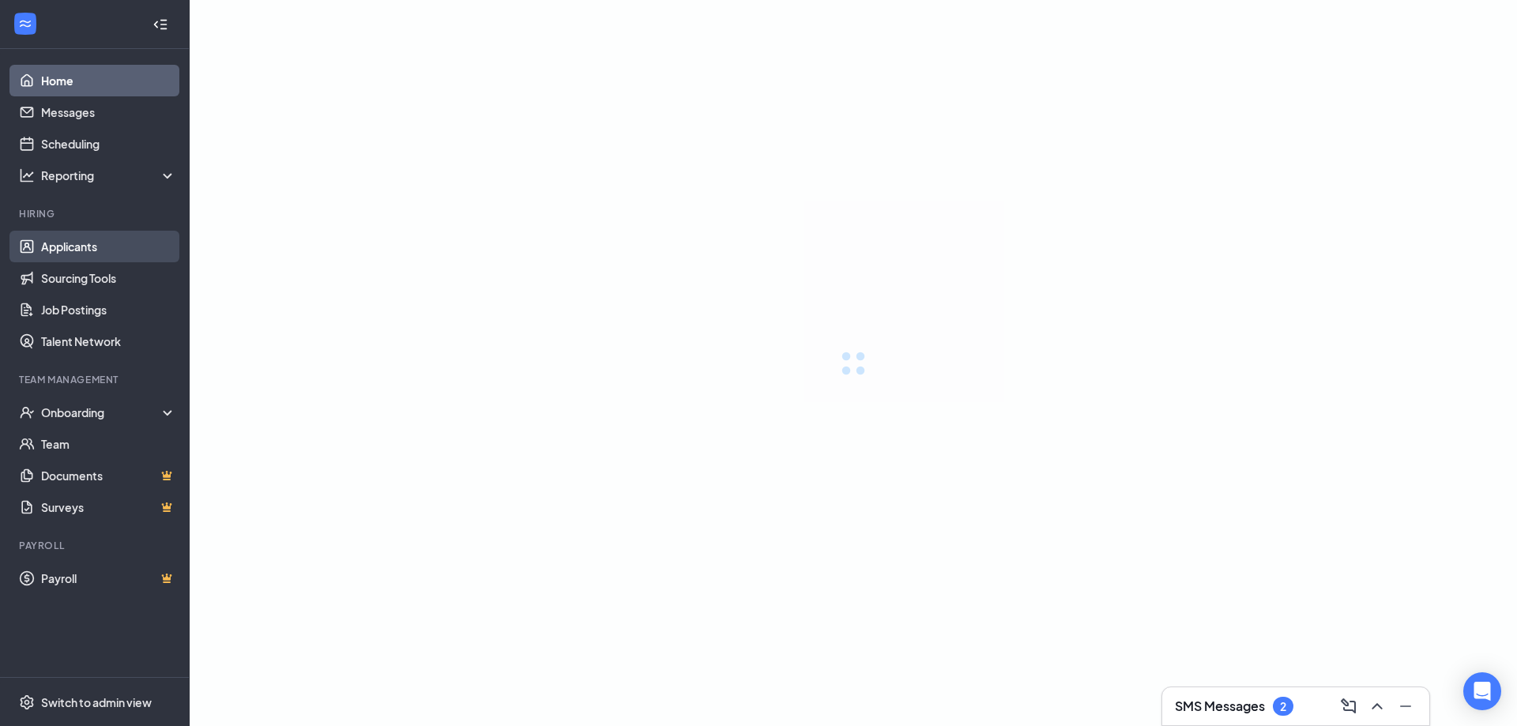 The height and width of the screenshot is (726, 1517). What do you see at coordinates (108, 310) in the screenshot?
I see `a: Job Postings` at bounding box center [108, 310].